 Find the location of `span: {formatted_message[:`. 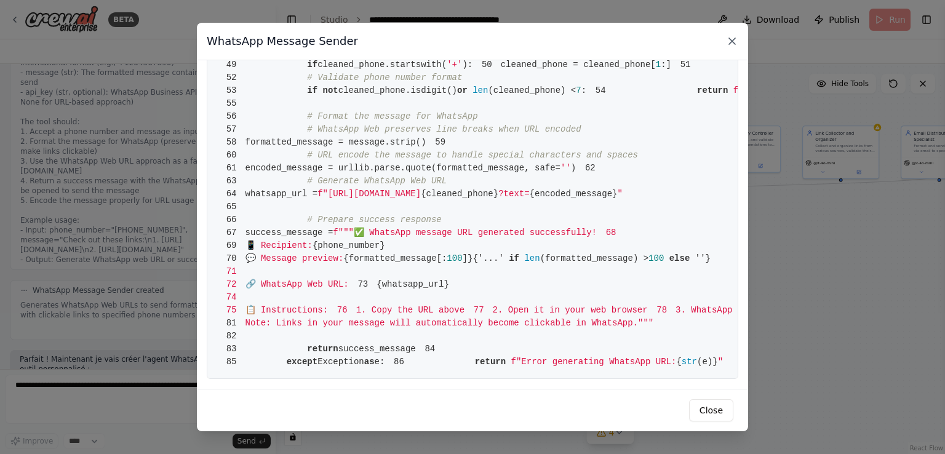

span: {formatted_message[: is located at coordinates (395, 258).